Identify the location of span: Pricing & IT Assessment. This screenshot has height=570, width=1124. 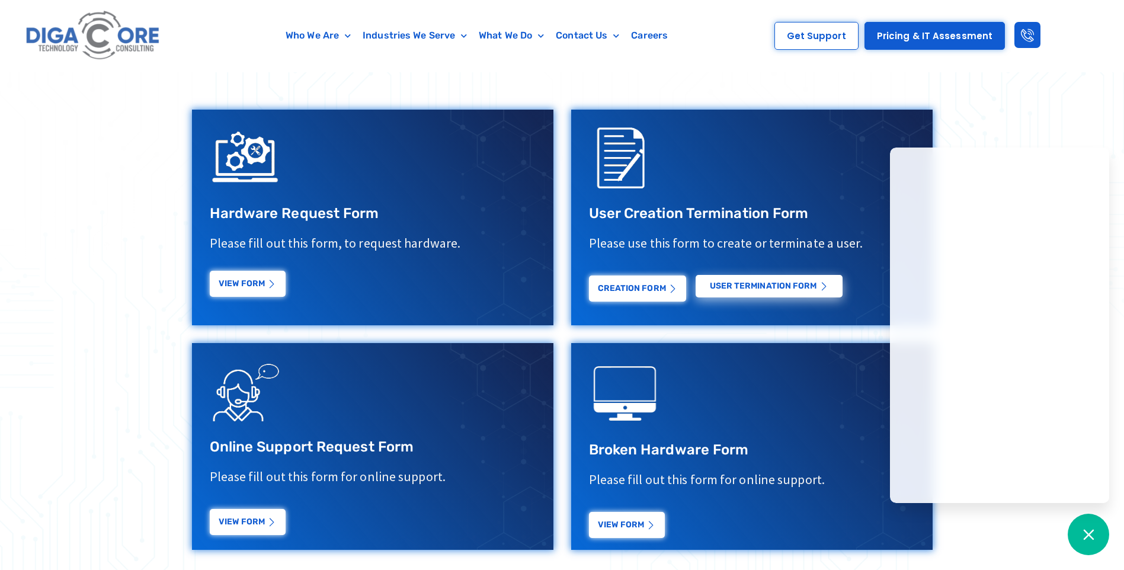
(935, 36).